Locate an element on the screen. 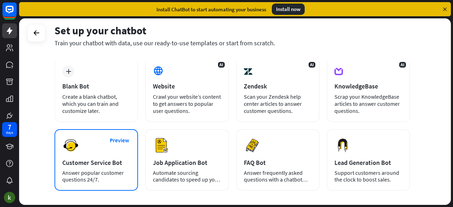  div: Lead Generation Bot is located at coordinates (369, 163).